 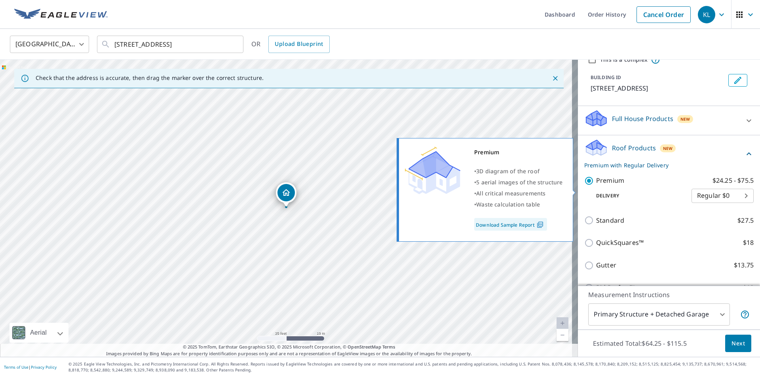 I want to click on p: $13.75, so click(x=743, y=265).